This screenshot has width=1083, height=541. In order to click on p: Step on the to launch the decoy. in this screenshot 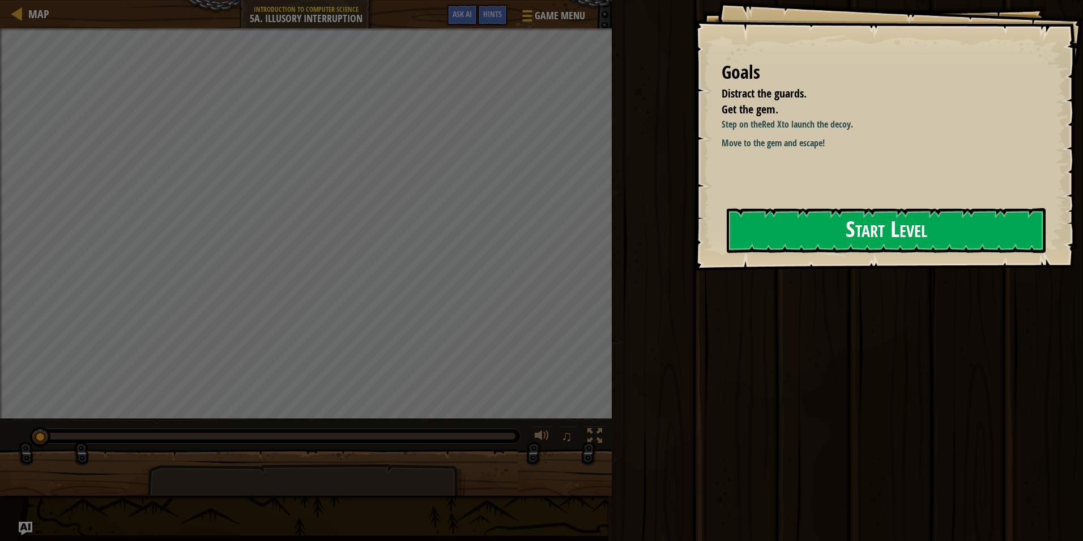, I will do `click(887, 124)`.